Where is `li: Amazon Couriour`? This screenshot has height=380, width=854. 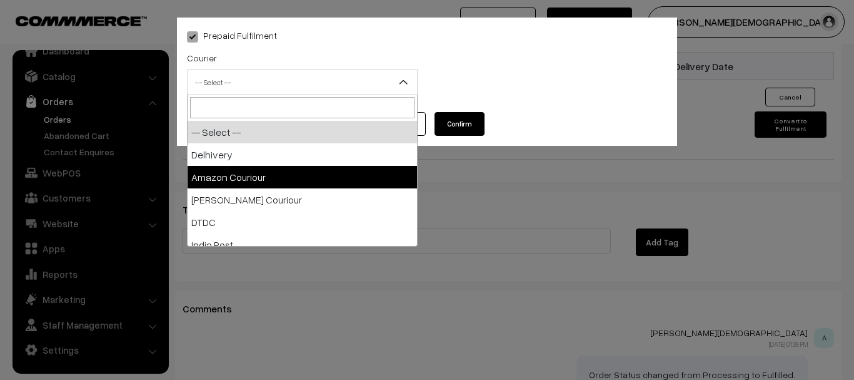
li: Amazon Couriour is located at coordinates (302, 177).